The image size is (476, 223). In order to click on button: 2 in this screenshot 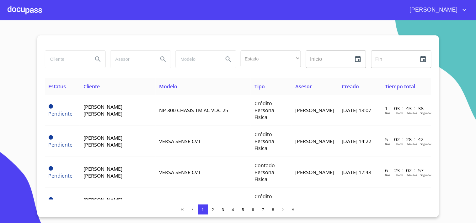, I will do `click(213, 210)`.